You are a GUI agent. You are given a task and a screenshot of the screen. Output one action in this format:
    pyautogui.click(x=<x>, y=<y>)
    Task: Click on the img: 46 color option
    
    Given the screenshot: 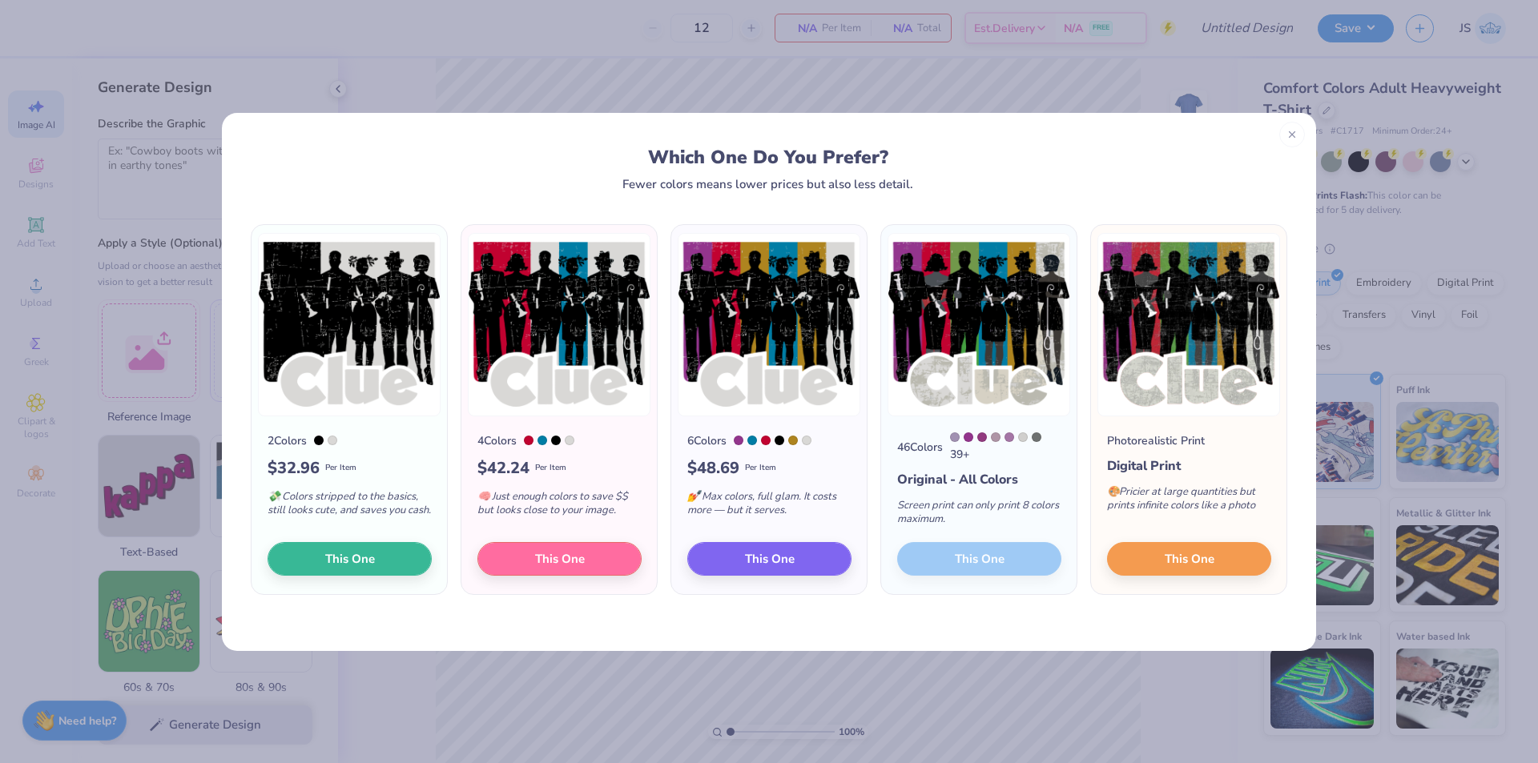 What is the action you would take?
    pyautogui.click(x=979, y=324)
    